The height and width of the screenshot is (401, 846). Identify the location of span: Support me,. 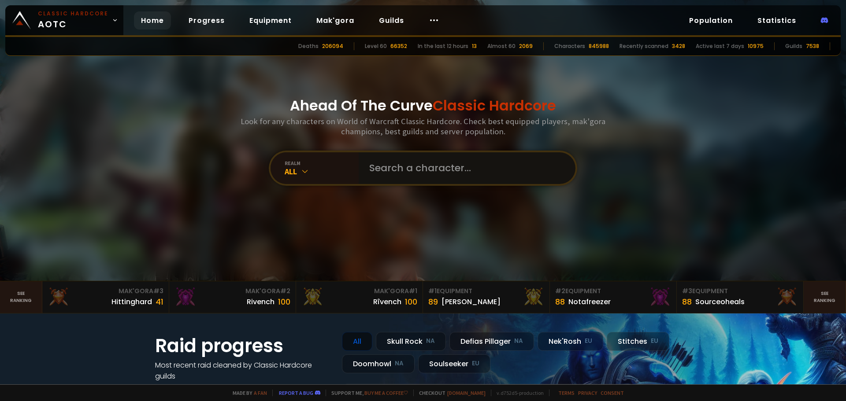
(367, 393).